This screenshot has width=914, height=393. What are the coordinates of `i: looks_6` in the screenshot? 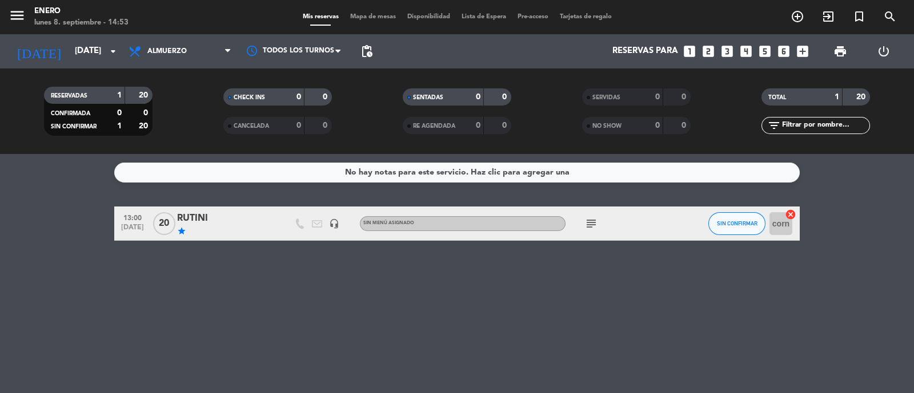 It's located at (783, 51).